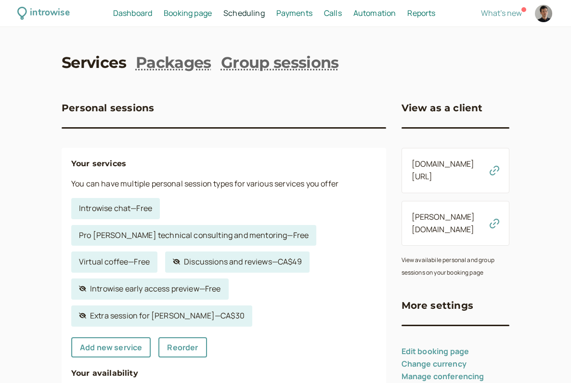 Image resolution: width=571 pixels, height=383 pixels. What do you see at coordinates (224, 373) in the screenshot?
I see `h4: Your availability` at bounding box center [224, 373].